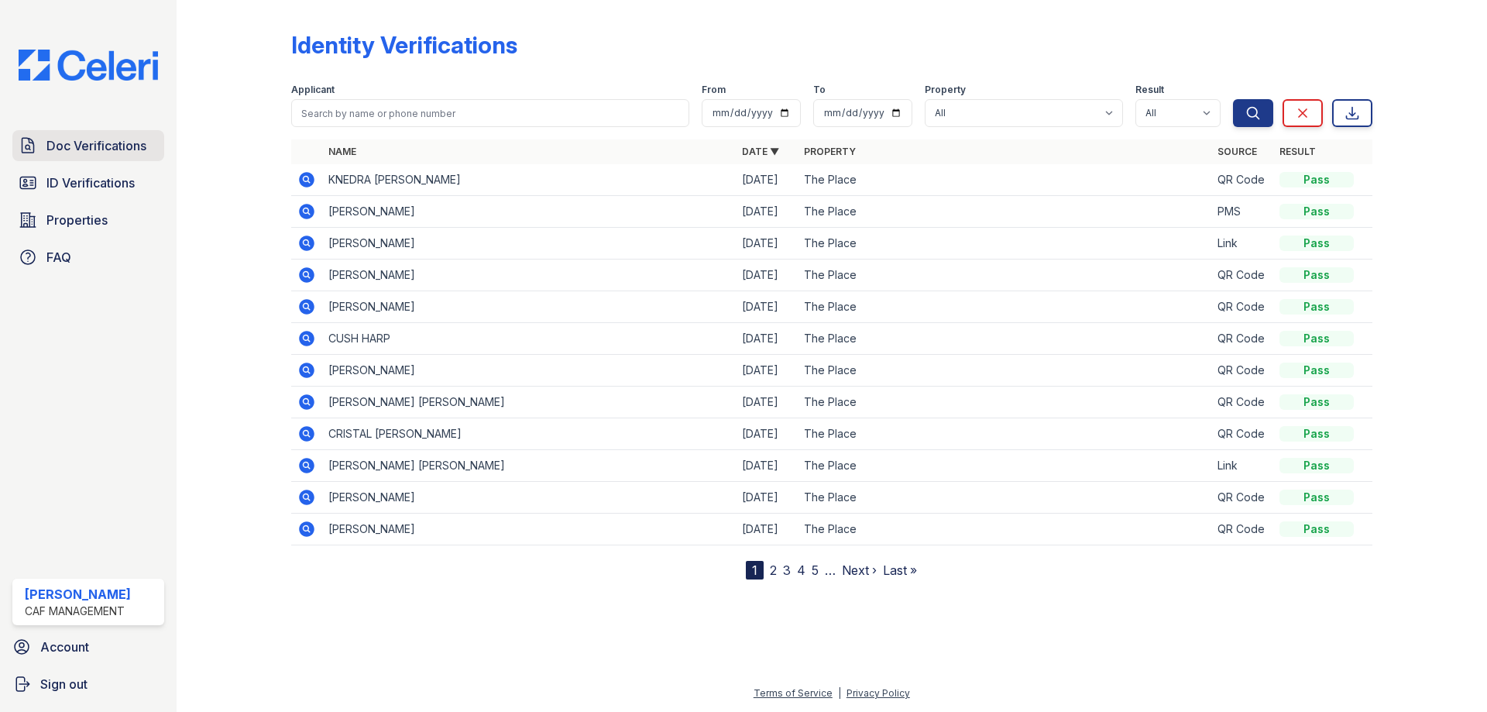 The image size is (1487, 712). What do you see at coordinates (88, 257) in the screenshot?
I see `a: FAQ` at bounding box center [88, 257].